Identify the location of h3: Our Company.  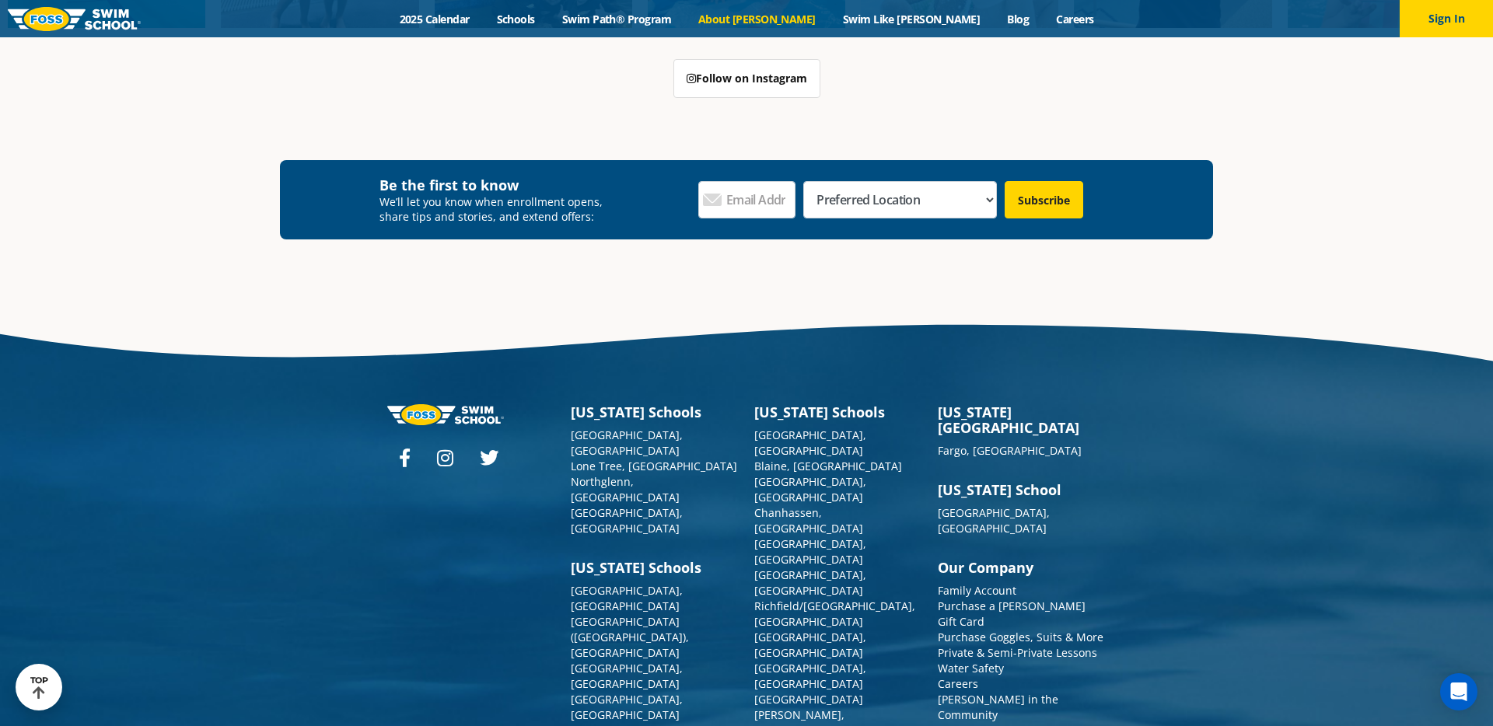
(1022, 568).